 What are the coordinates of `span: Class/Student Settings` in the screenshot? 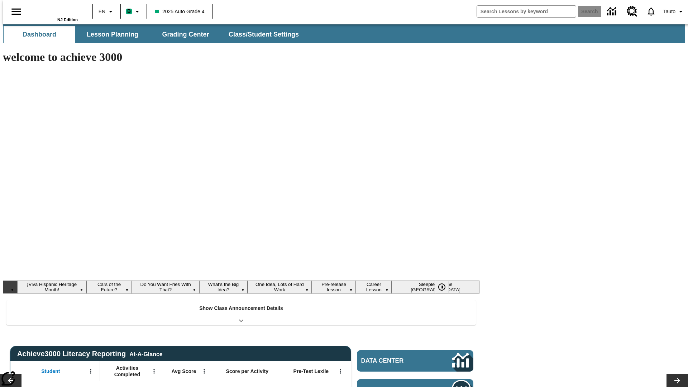 It's located at (264, 34).